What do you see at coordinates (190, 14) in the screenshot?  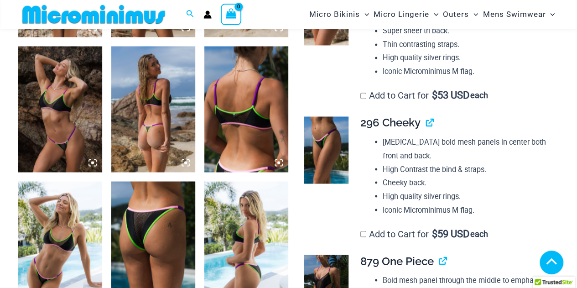 I see `a: Search icon link` at bounding box center [190, 14].